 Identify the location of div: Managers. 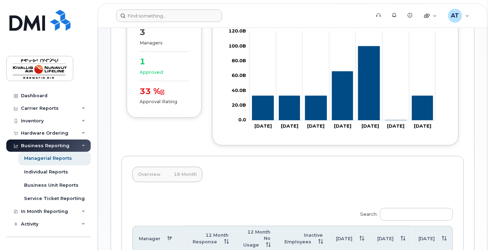
(164, 43).